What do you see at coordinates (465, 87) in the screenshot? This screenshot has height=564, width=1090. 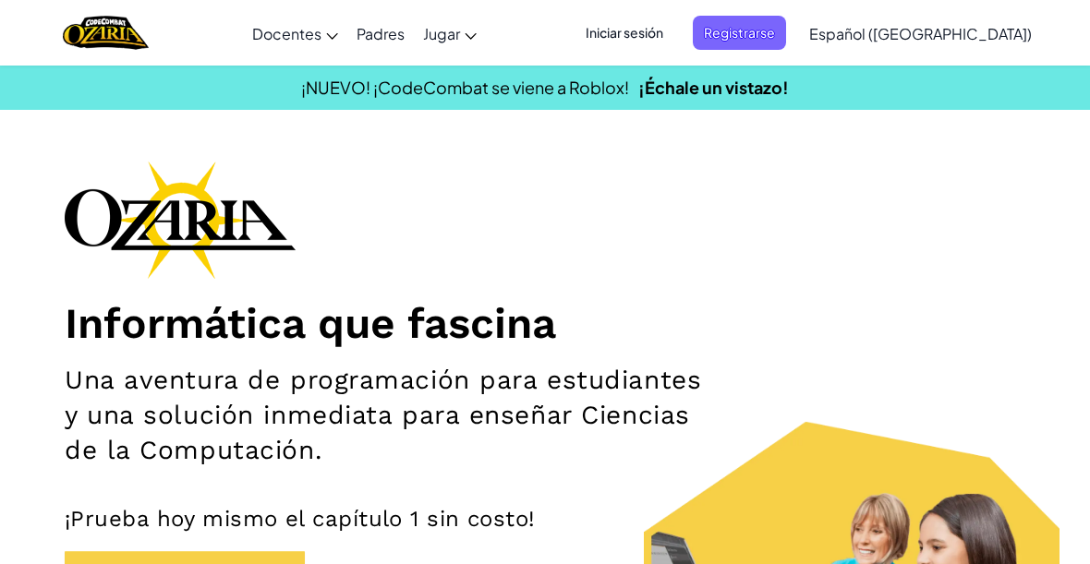 I see `span: ¡NUEVO! ¡CodeCombat se viene a Roblox!` at bounding box center [465, 87].